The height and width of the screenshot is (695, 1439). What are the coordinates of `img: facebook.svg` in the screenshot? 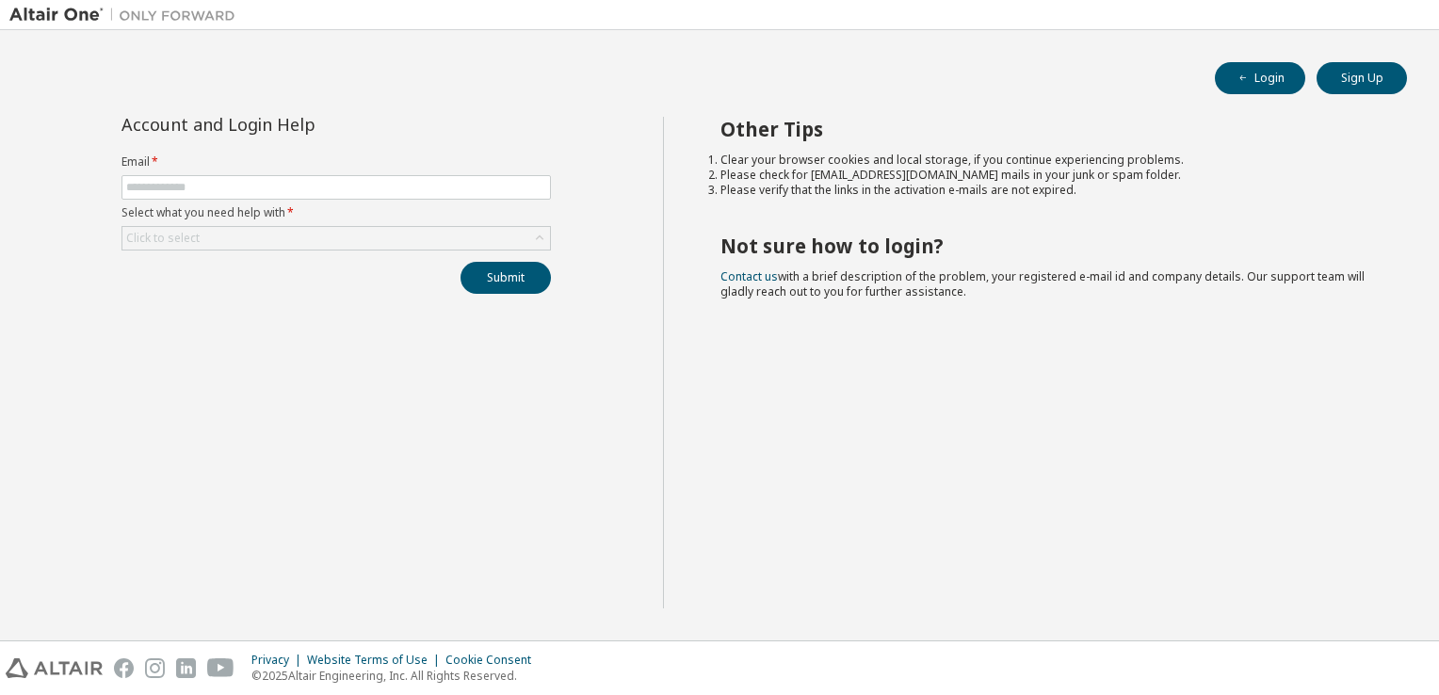 It's located at (123, 668).